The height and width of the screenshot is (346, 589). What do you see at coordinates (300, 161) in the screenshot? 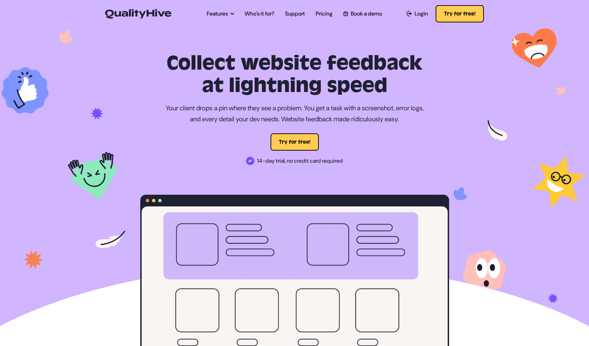
I see `span: 14-day trial, no credit card required` at bounding box center [300, 161].